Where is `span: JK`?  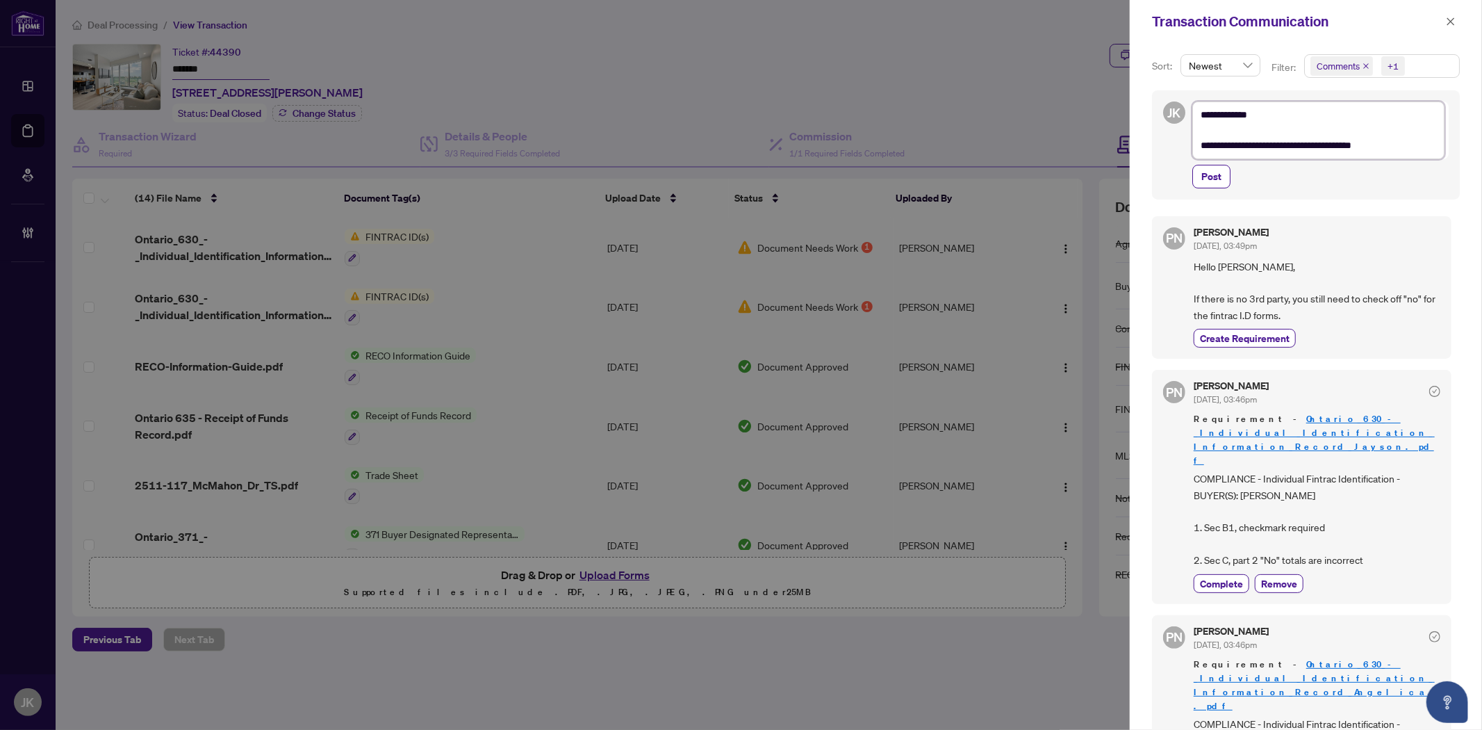 span: JK is located at coordinates (1174, 113).